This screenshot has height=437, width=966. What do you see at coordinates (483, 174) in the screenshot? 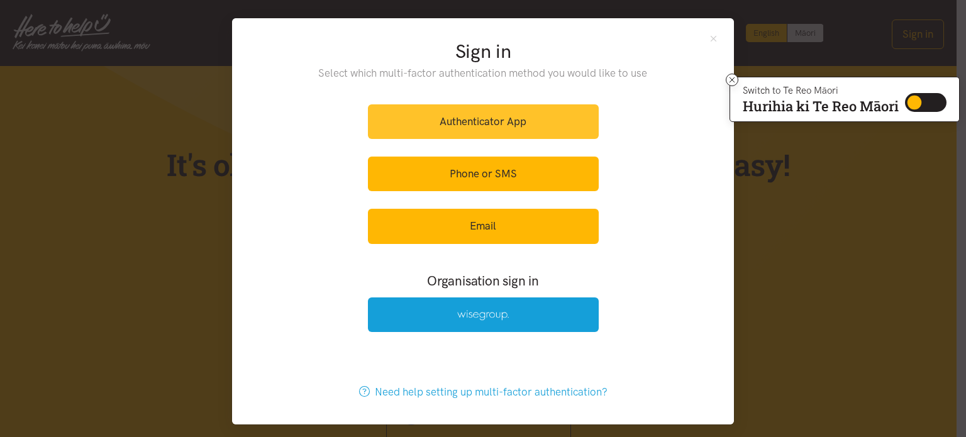
I see `a: Phone or SMS` at bounding box center [483, 174].